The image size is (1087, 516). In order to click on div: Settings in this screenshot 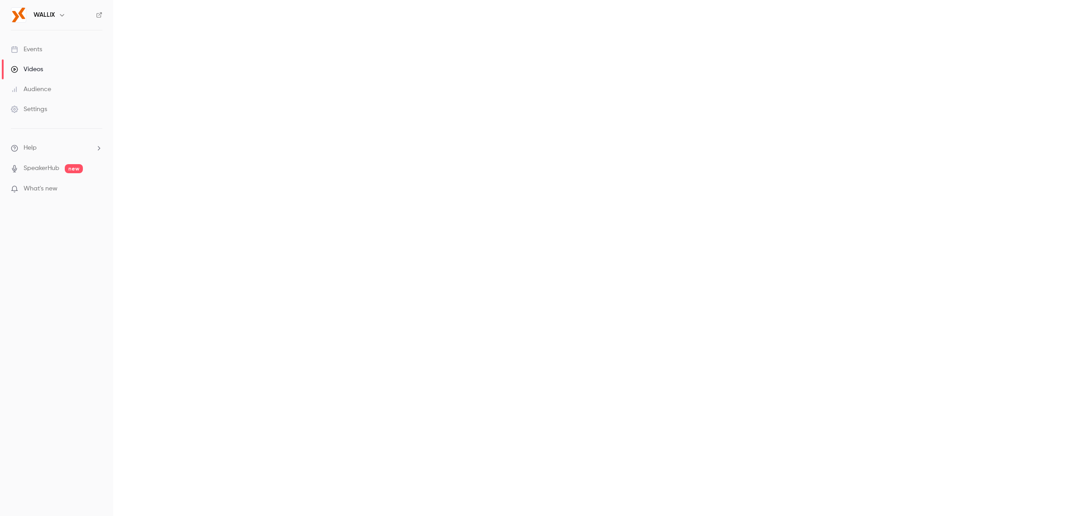, I will do `click(29, 109)`.